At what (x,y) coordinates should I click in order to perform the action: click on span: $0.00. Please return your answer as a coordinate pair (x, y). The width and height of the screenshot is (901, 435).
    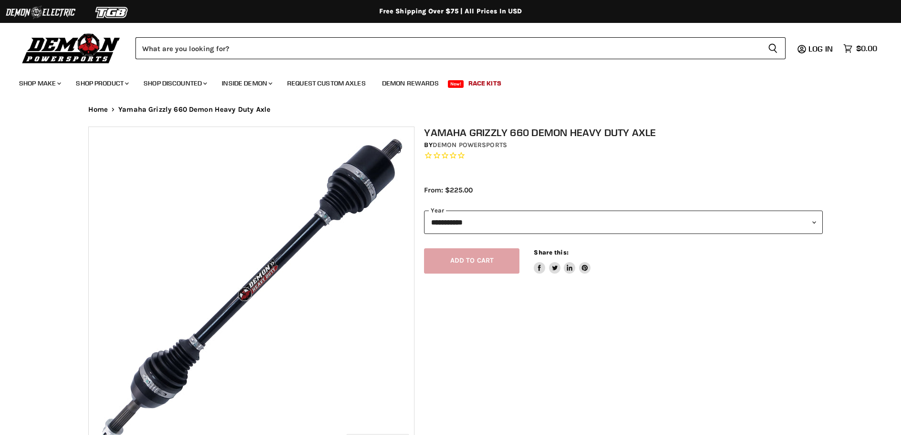
    Looking at the image, I should click on (867, 48).